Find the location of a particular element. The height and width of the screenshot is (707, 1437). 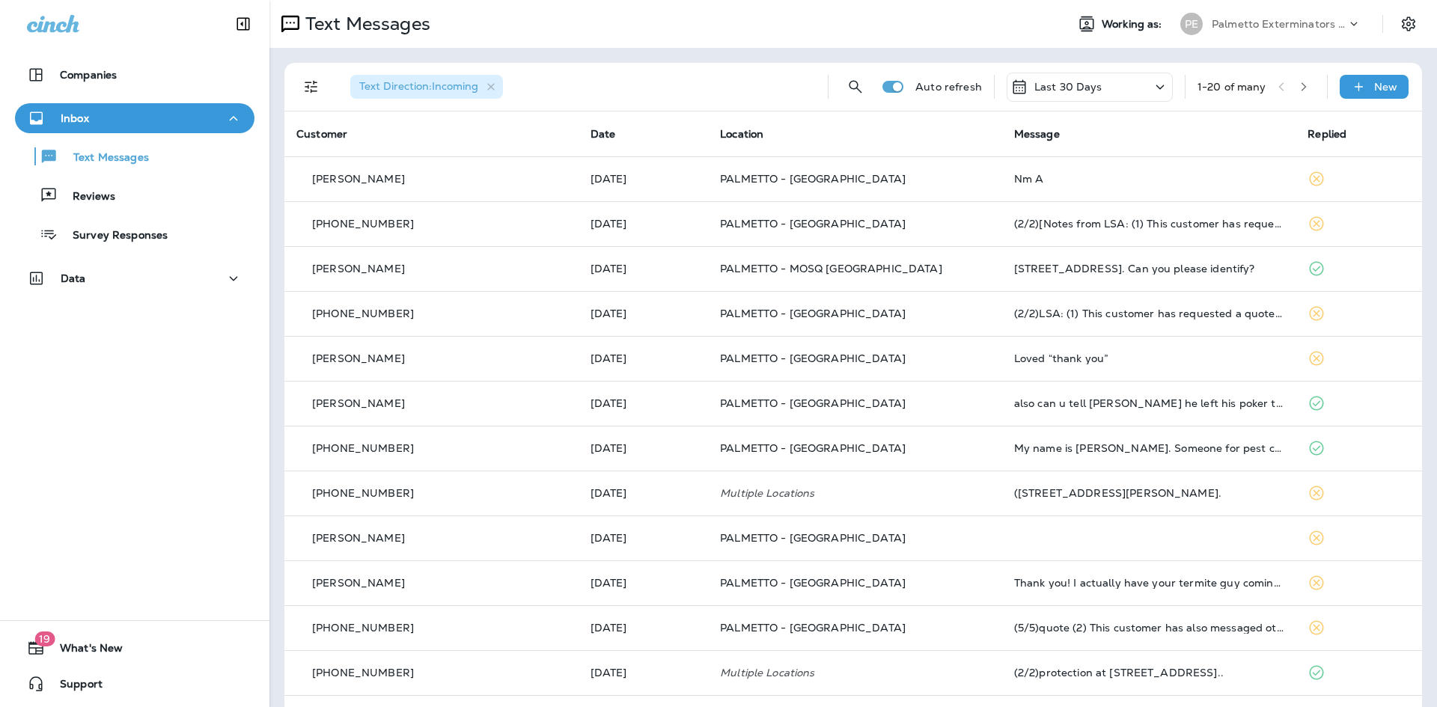

p: Sep 4, 2025 01:24 PM is located at coordinates (643, 538).